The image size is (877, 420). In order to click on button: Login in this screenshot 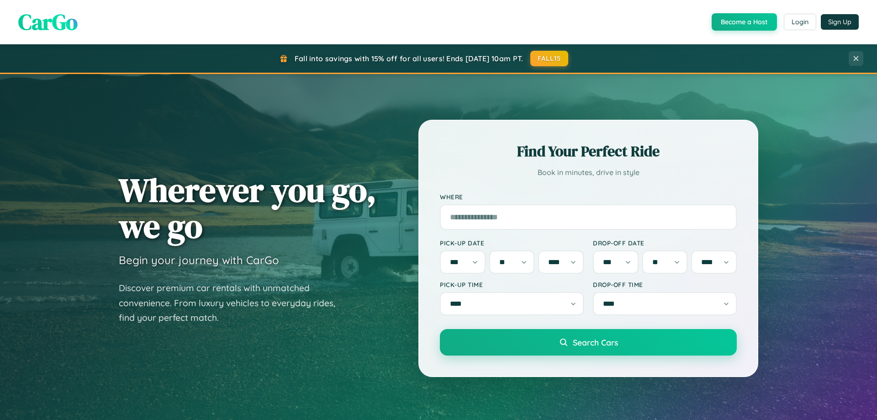, I will do `click(800, 22)`.